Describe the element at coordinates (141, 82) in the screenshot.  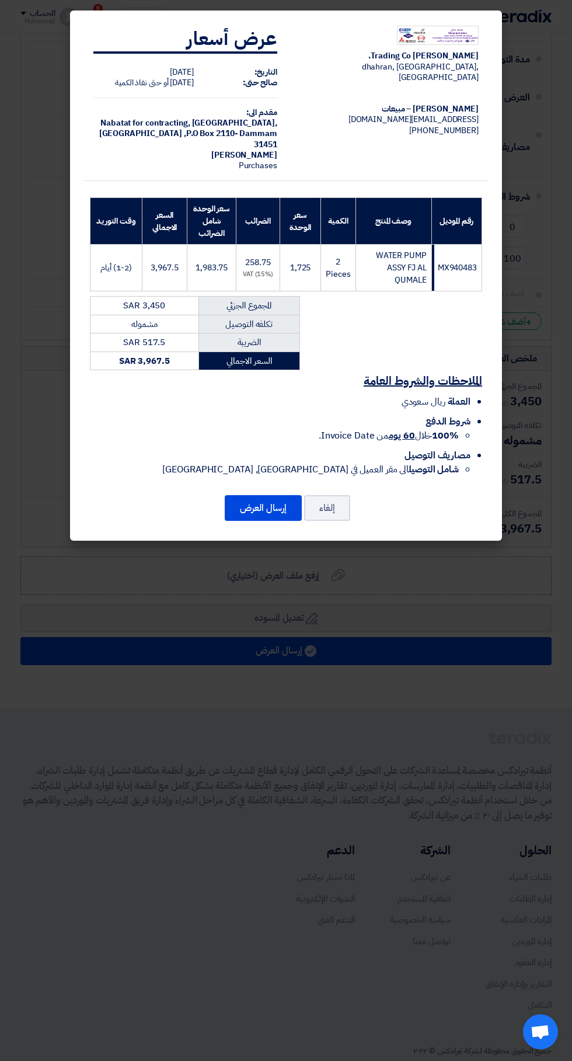
I see `span: أو حتى نفاذ الكمية` at that location.